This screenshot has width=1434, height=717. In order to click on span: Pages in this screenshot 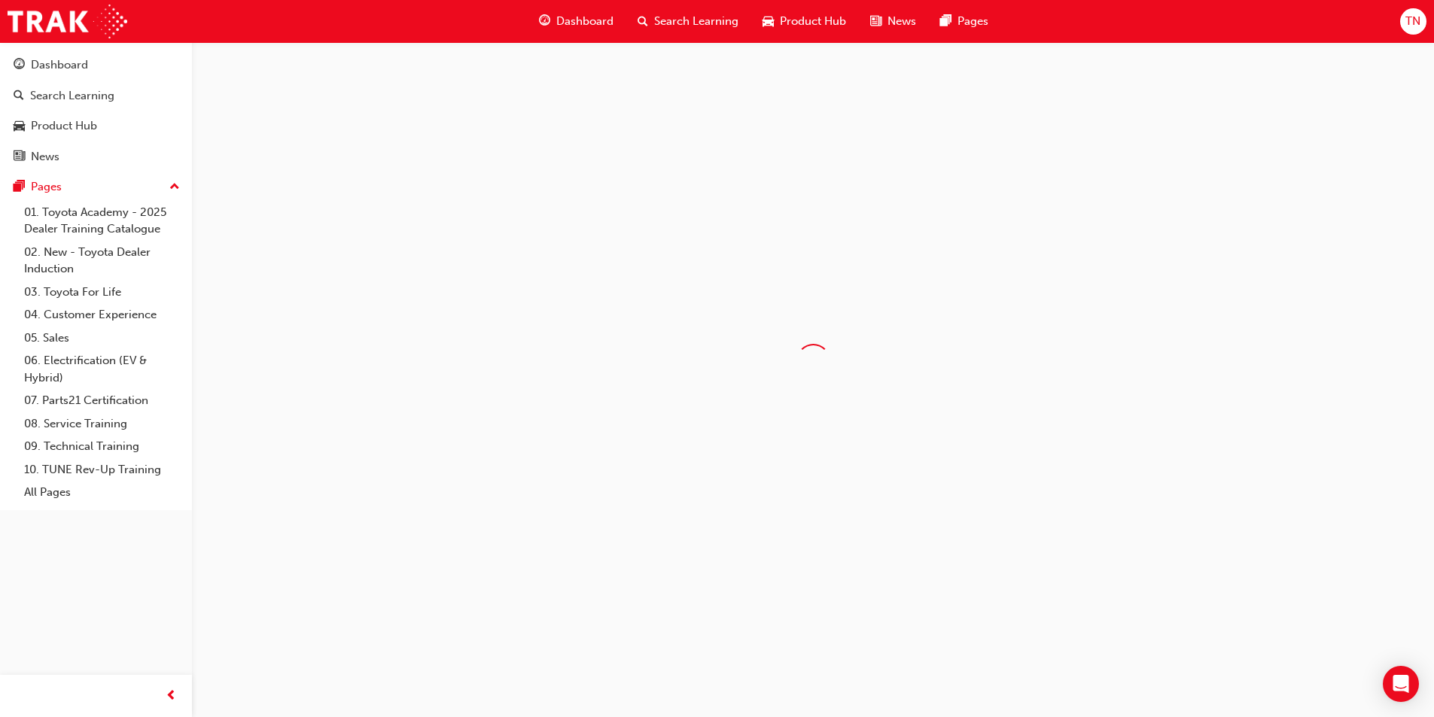, I will do `click(972, 21)`.